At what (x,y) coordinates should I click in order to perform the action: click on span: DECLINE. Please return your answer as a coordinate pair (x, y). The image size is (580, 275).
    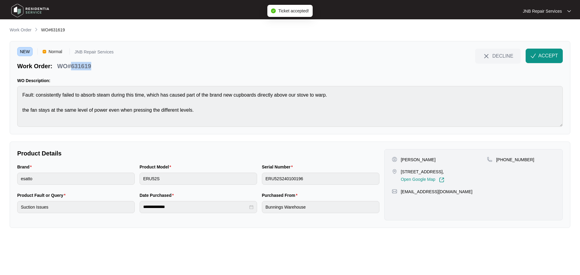
    Looking at the image, I should click on (502, 56).